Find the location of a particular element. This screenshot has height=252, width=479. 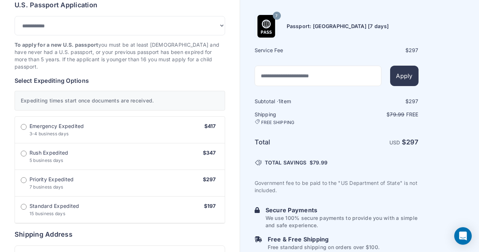

span: 1 is located at coordinates (279, 101).